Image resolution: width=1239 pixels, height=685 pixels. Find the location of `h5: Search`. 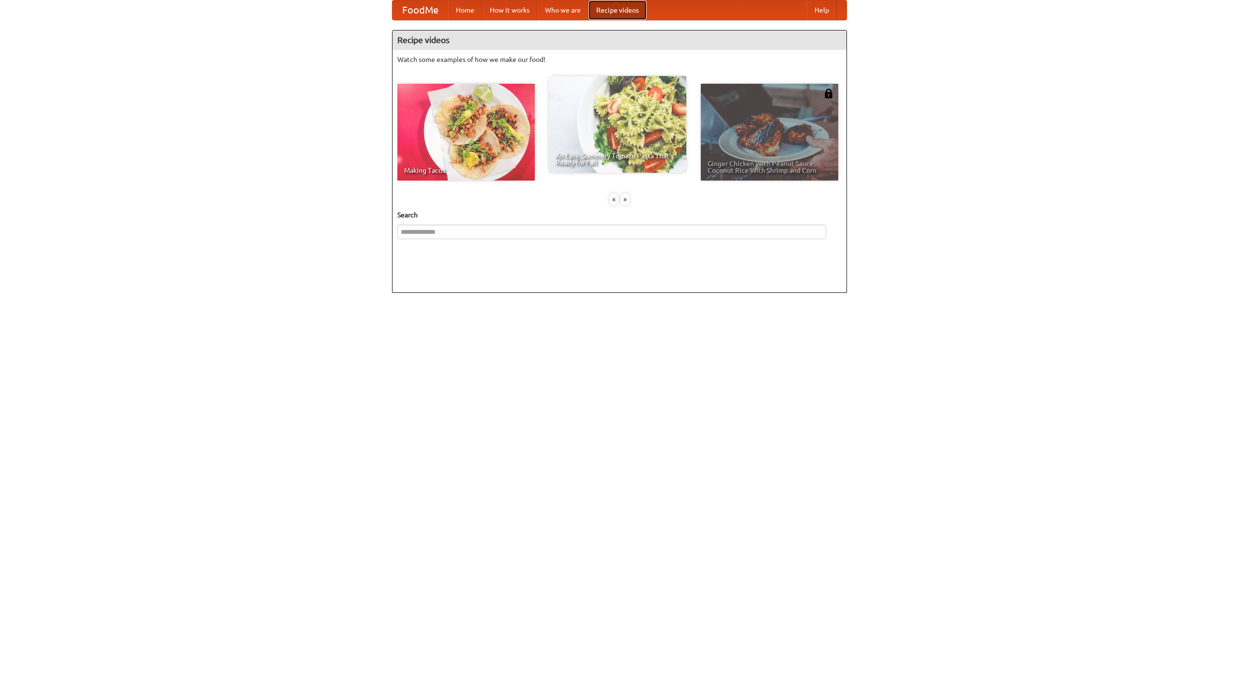

h5: Search is located at coordinates (620, 215).